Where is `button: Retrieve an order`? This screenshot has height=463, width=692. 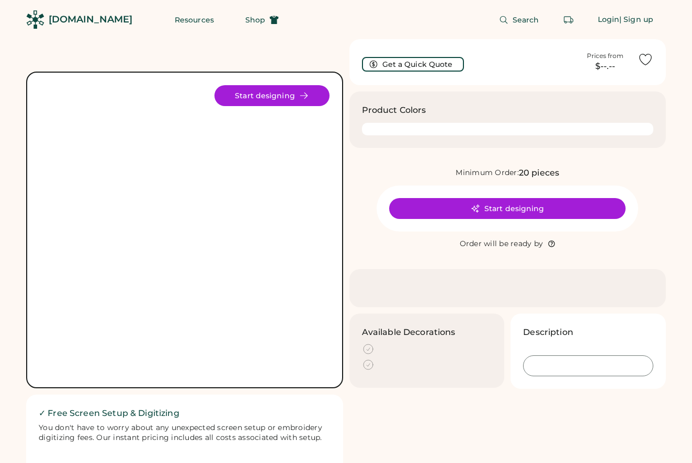 button: Retrieve an order is located at coordinates (568, 20).